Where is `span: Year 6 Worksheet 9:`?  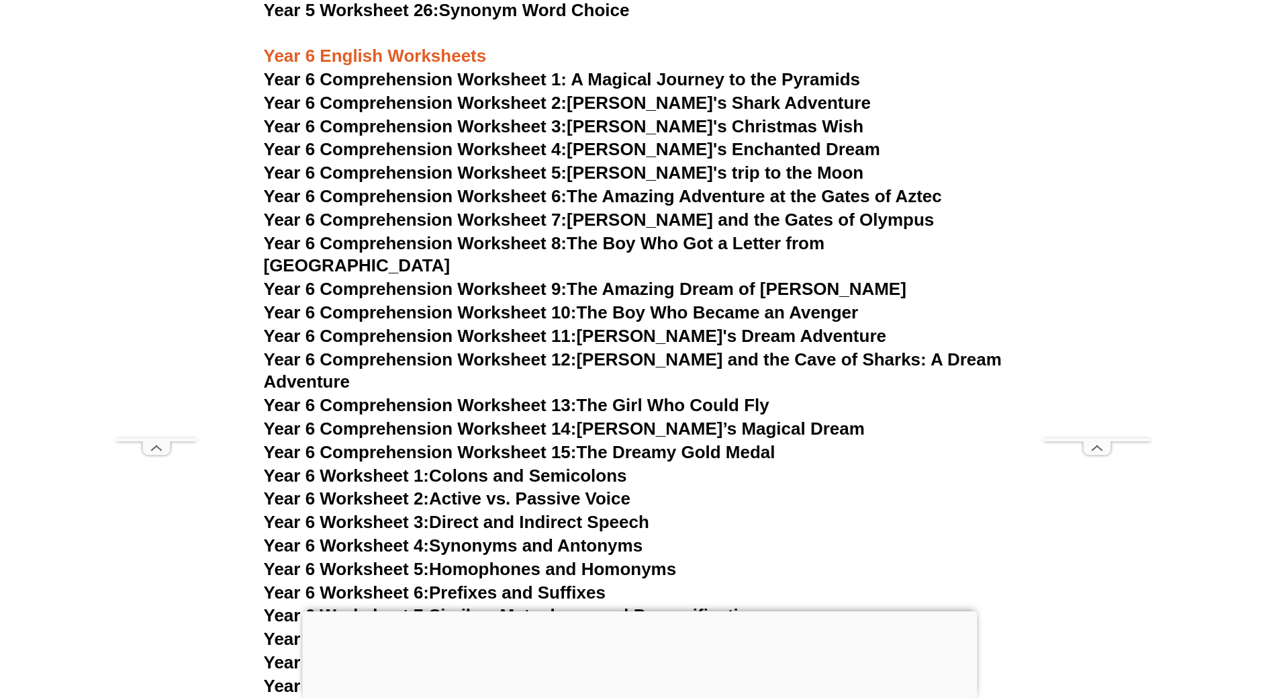 span: Year 6 Worksheet 9: is located at coordinates (346, 662).